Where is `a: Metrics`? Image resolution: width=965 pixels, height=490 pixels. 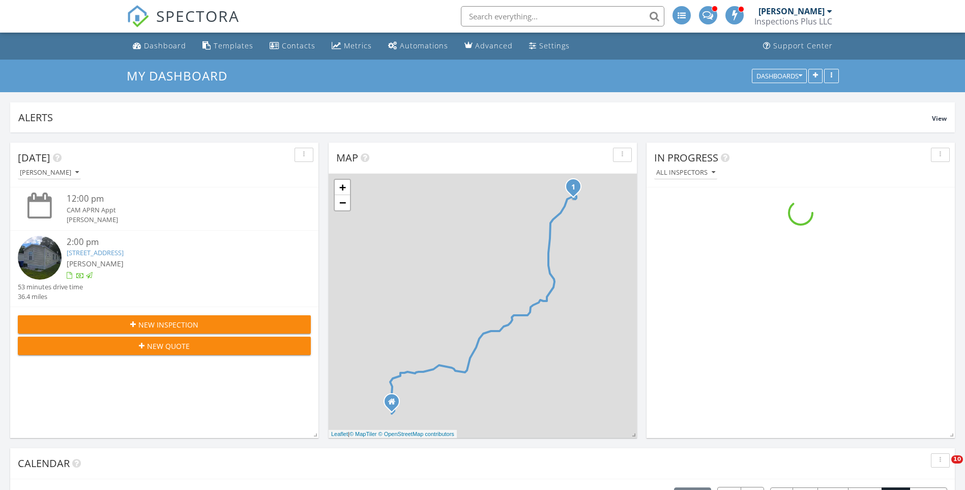
a: Metrics is located at coordinates (352, 46).